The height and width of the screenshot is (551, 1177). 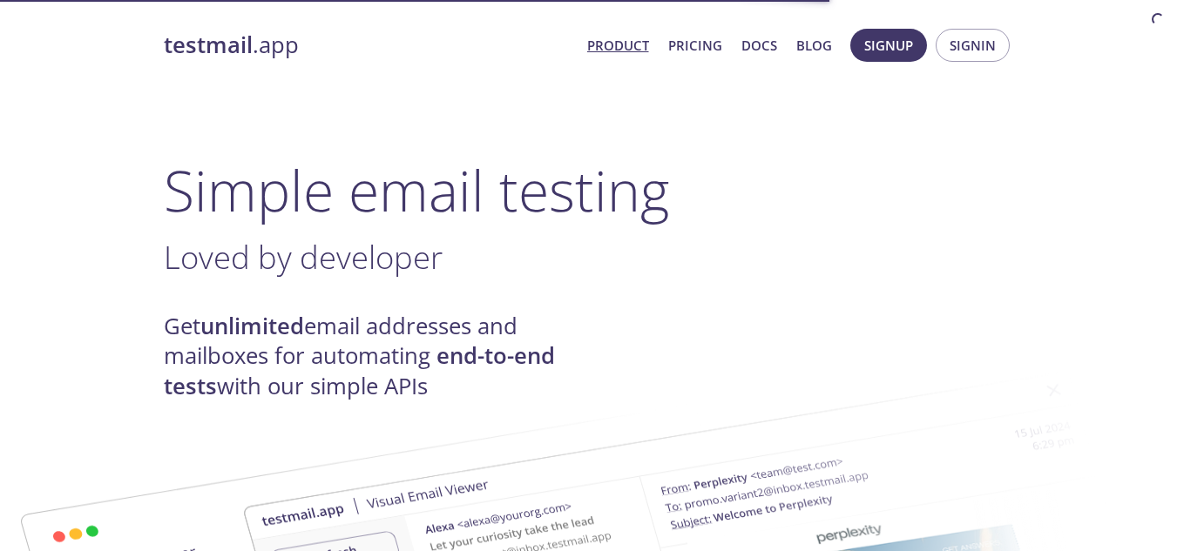 What do you see at coordinates (208, 44) in the screenshot?
I see `strong: testmail` at bounding box center [208, 44].